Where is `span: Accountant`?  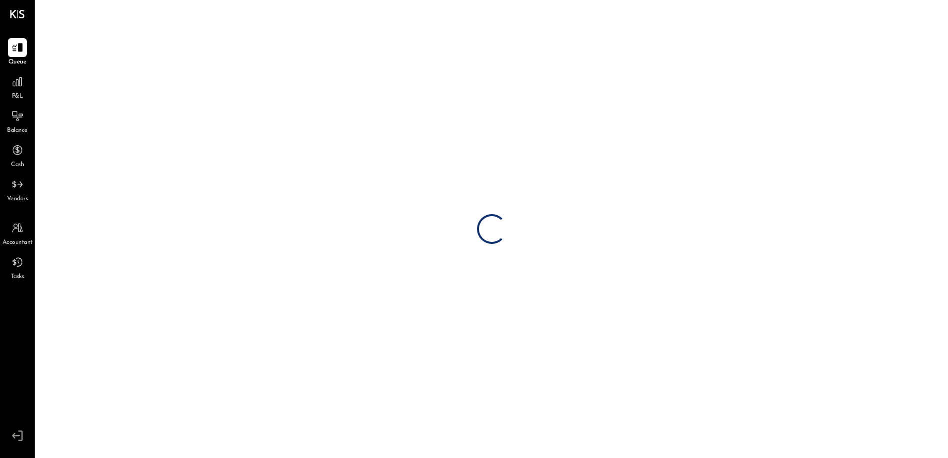 span: Accountant is located at coordinates (17, 243).